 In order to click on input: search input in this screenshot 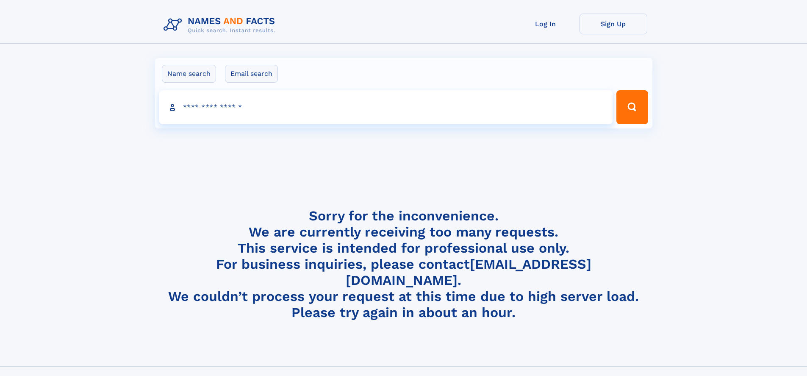, I will do `click(386, 107)`.